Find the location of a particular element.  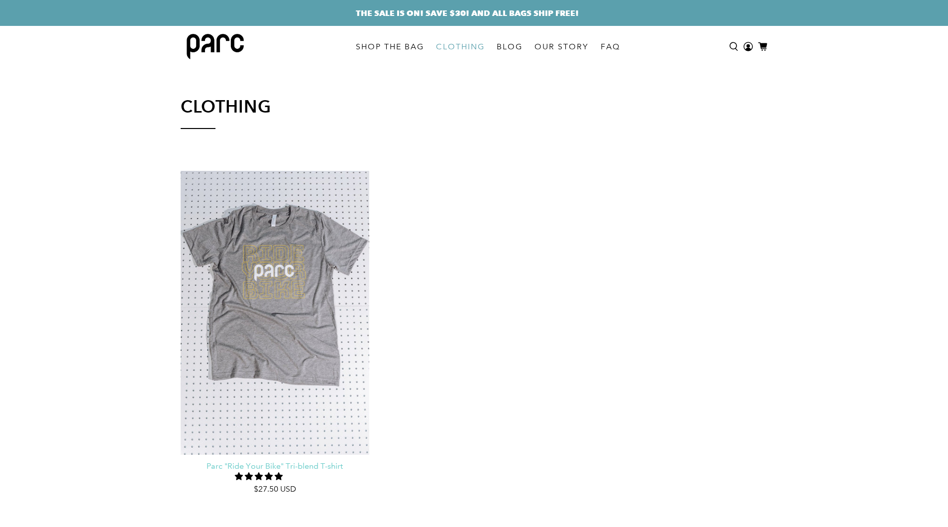

a: THE SALE IS ON! SAVE $30! AND ALL BAGS SHIP FREE! is located at coordinates (467, 13).